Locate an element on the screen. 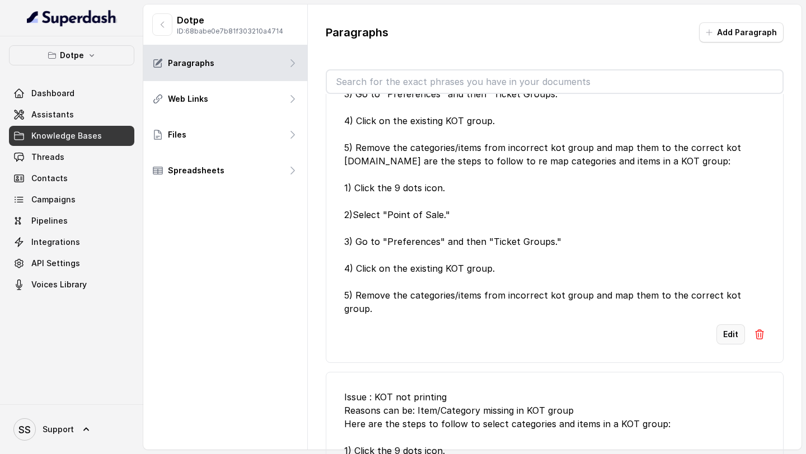  a: Threads is located at coordinates (72, 157).